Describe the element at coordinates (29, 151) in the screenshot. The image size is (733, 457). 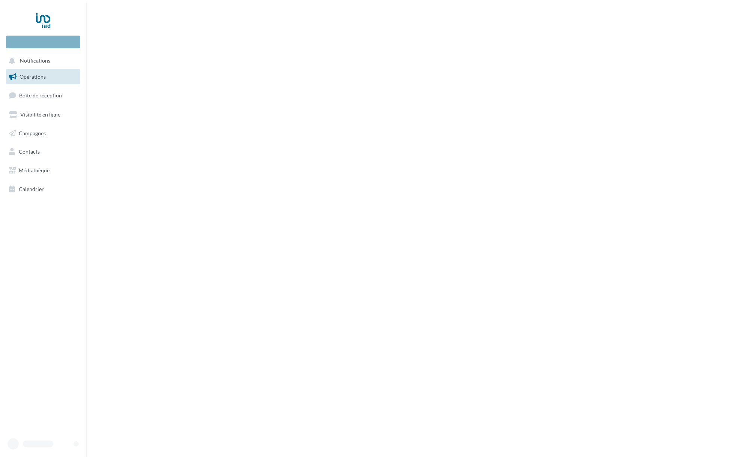
I see `span: Contacts` at that location.